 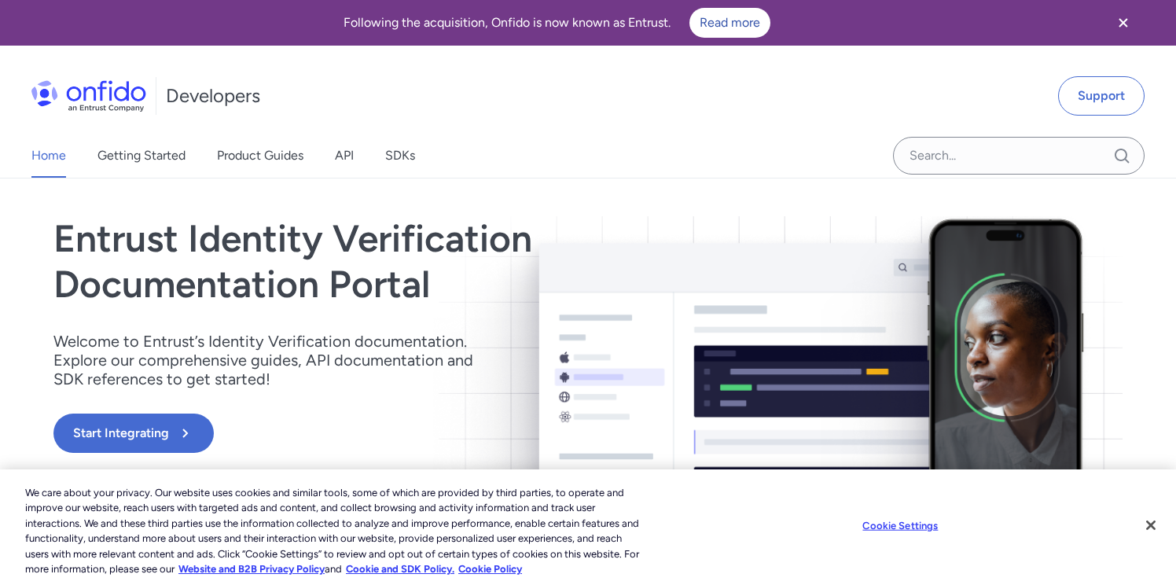 What do you see at coordinates (89, 96) in the screenshot?
I see `img: Onfido Logo` at bounding box center [89, 96].